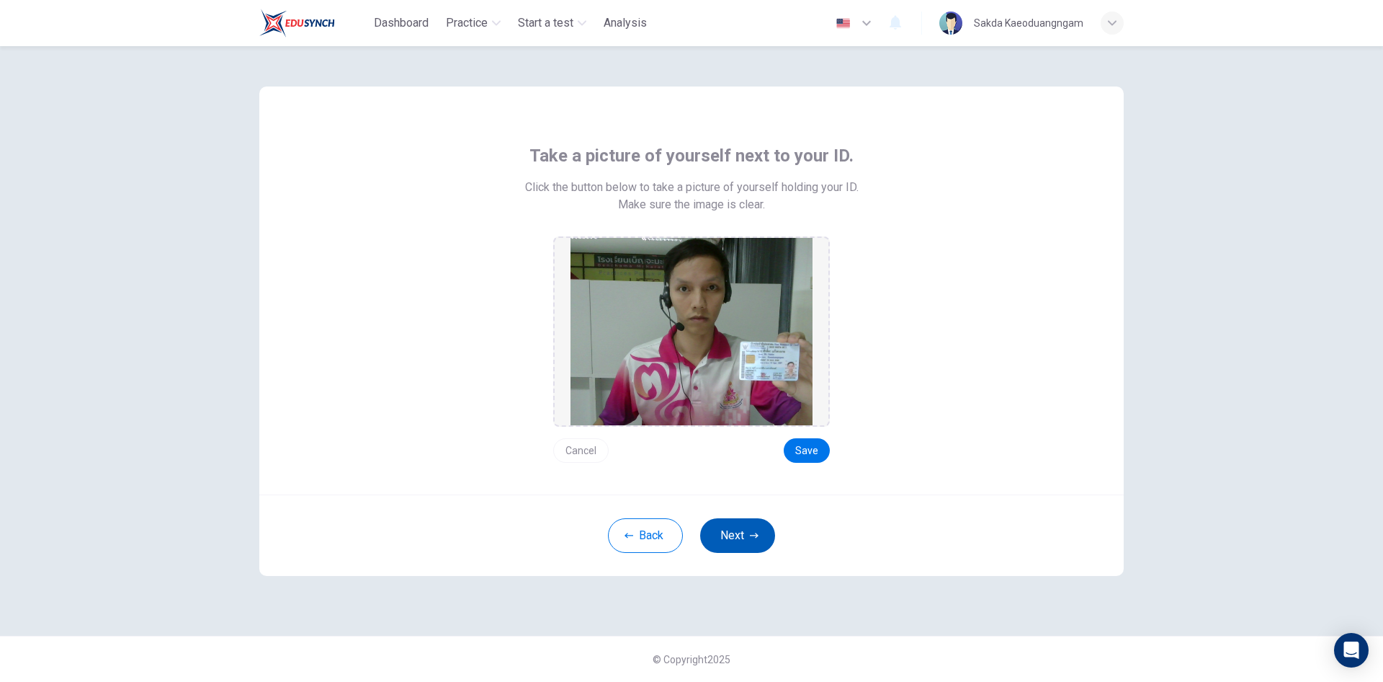 The width and height of the screenshot is (1383, 682). I want to click on img: Train Test logo, so click(297, 23).